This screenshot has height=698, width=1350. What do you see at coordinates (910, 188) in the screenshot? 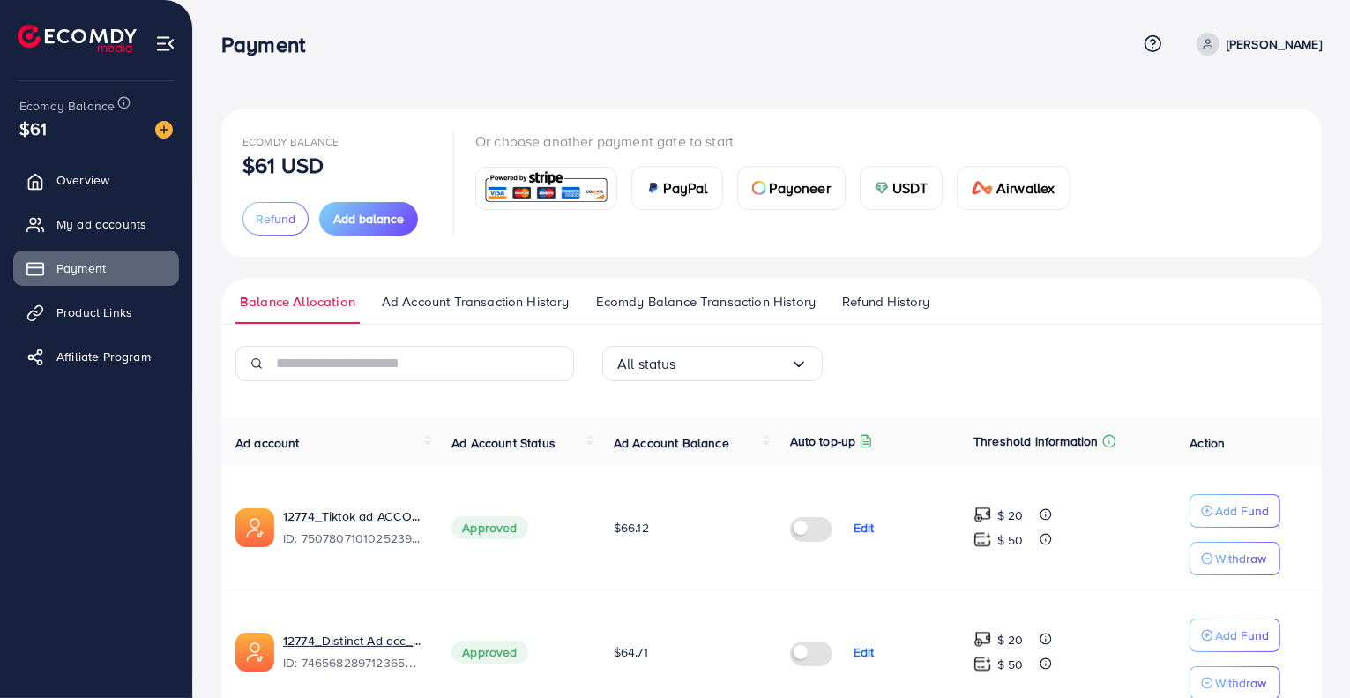
I see `span: USDT` at bounding box center [910, 188].